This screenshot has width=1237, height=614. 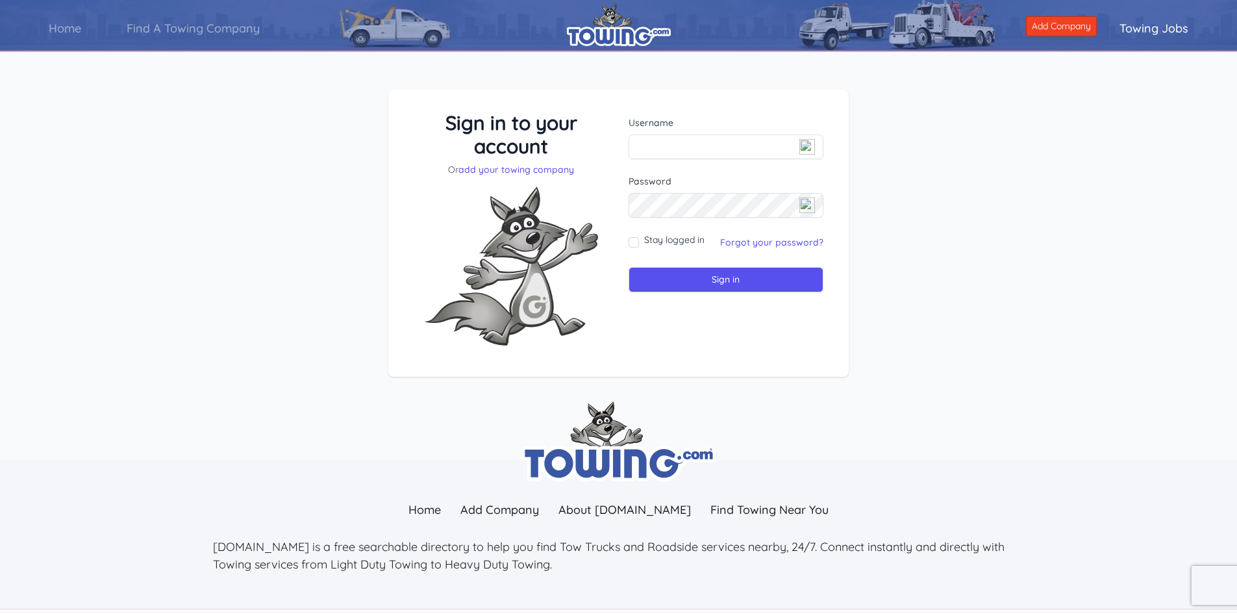 I want to click on input: Sign in, so click(x=726, y=279).